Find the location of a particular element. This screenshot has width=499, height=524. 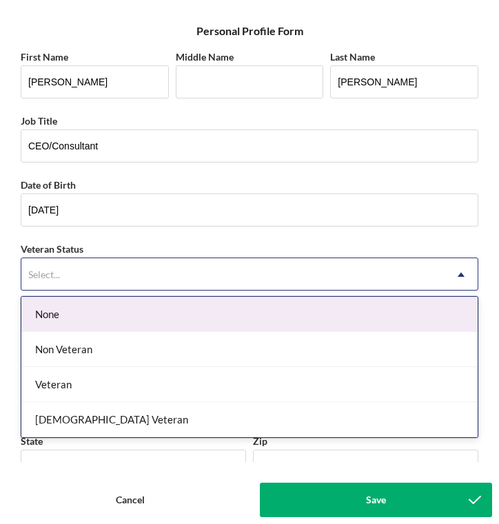

label: Zip is located at coordinates (260, 441).